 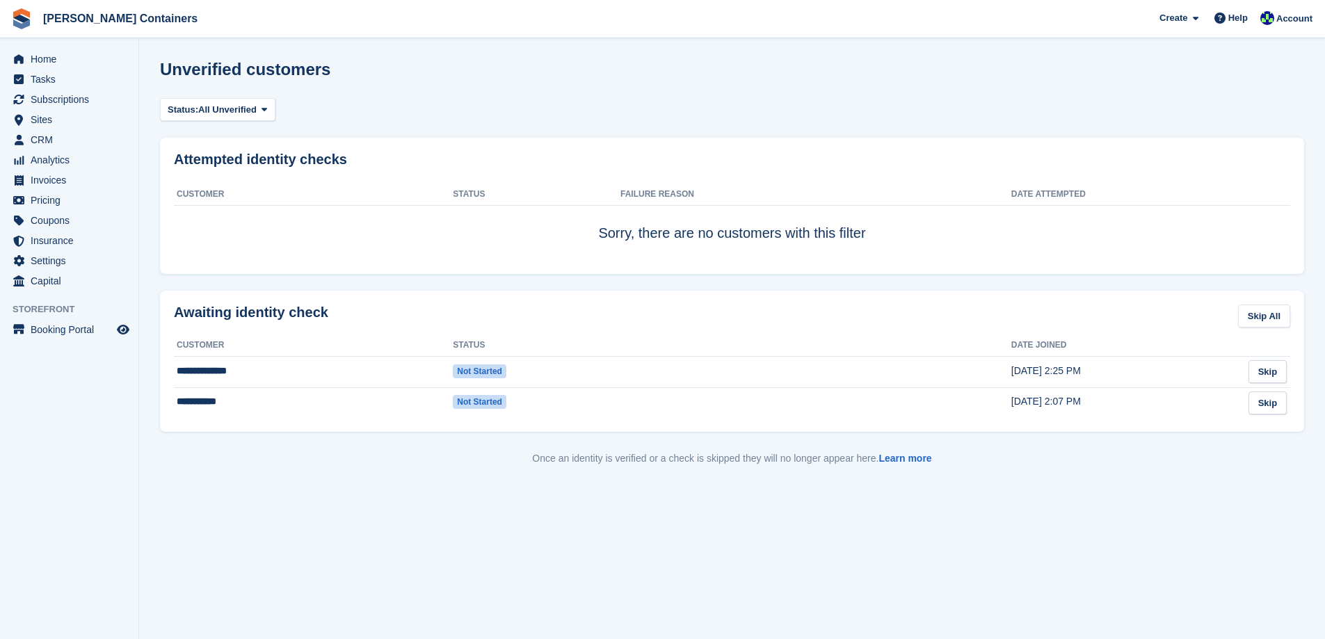 What do you see at coordinates (123, 330) in the screenshot?
I see `a: Preview store` at bounding box center [123, 330].